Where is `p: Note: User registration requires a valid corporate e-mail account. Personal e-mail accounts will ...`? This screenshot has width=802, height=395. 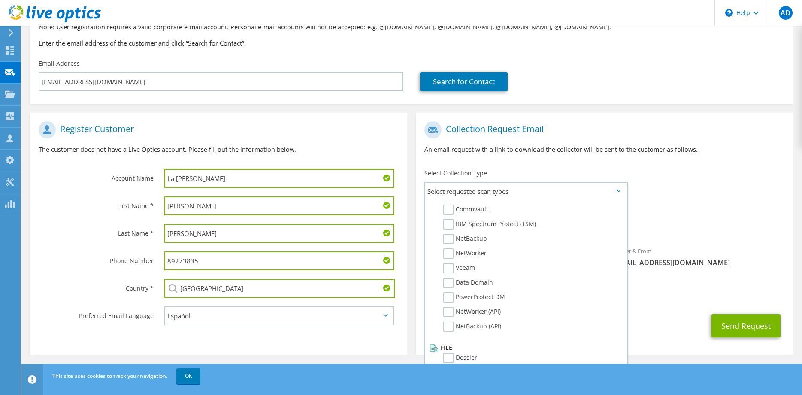 p: Note: User registration requires a valid corporate e-mail account. Personal e-mail accounts will ... is located at coordinates (412, 27).